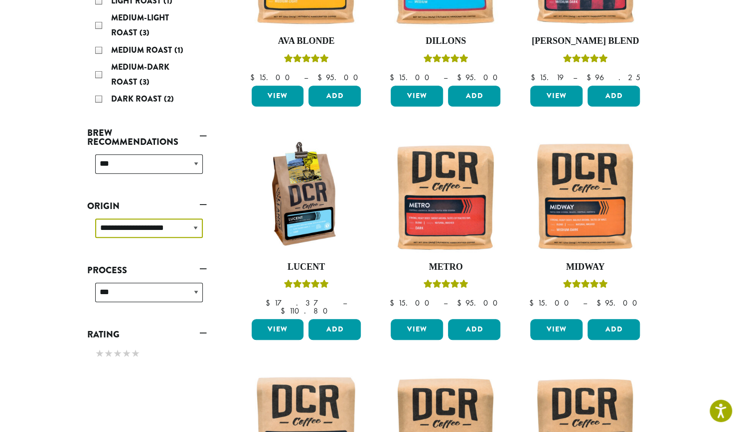  I want to click on span: (1), so click(179, 50).